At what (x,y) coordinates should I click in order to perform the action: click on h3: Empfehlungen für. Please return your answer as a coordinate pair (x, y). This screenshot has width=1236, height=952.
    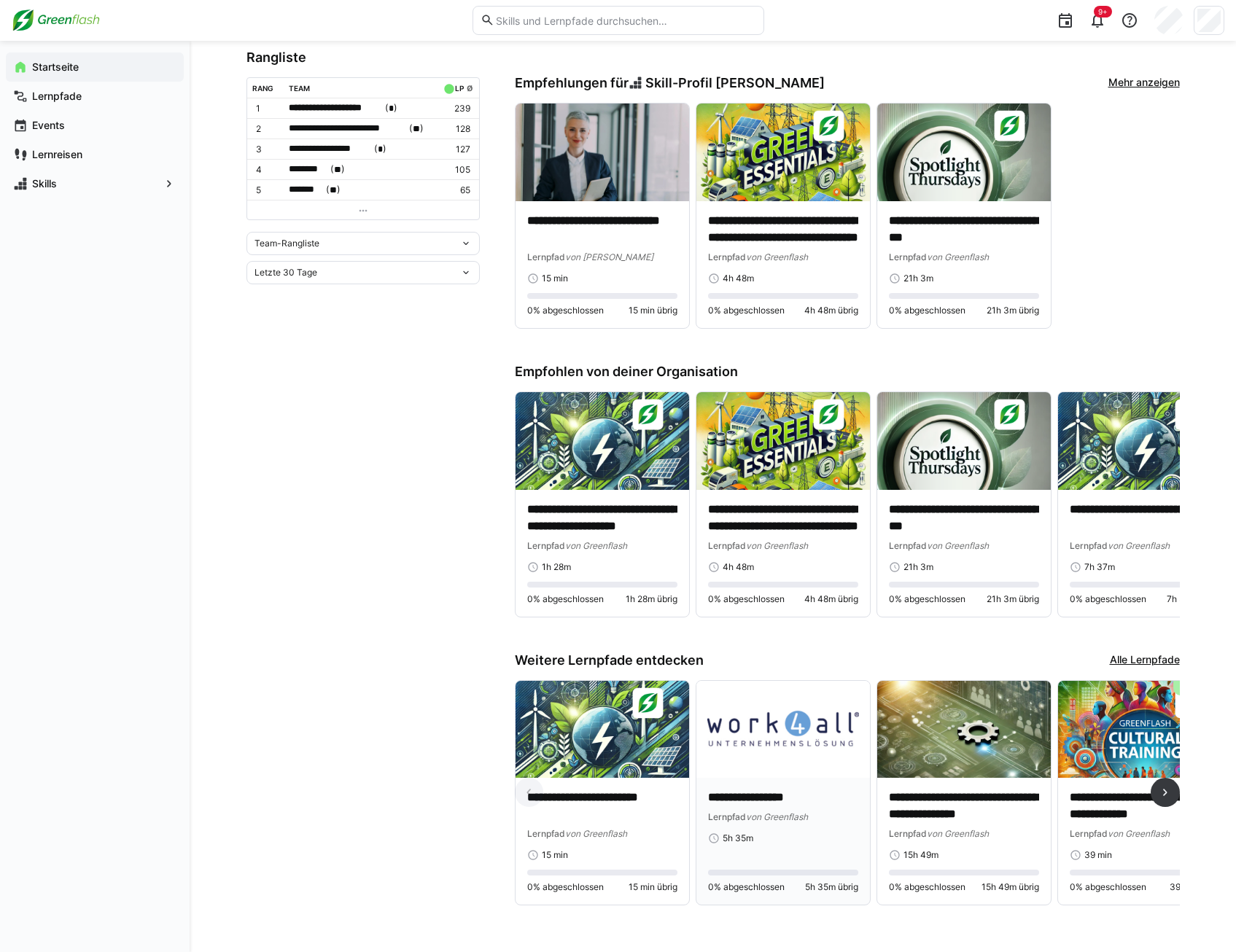
    Looking at the image, I should click on (669, 83).